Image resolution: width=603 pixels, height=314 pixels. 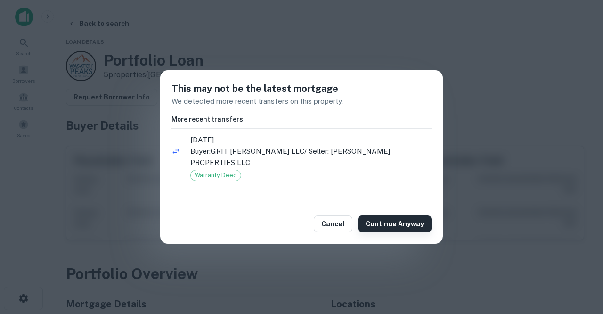 I want to click on span: Warranty Deed, so click(x=216, y=175).